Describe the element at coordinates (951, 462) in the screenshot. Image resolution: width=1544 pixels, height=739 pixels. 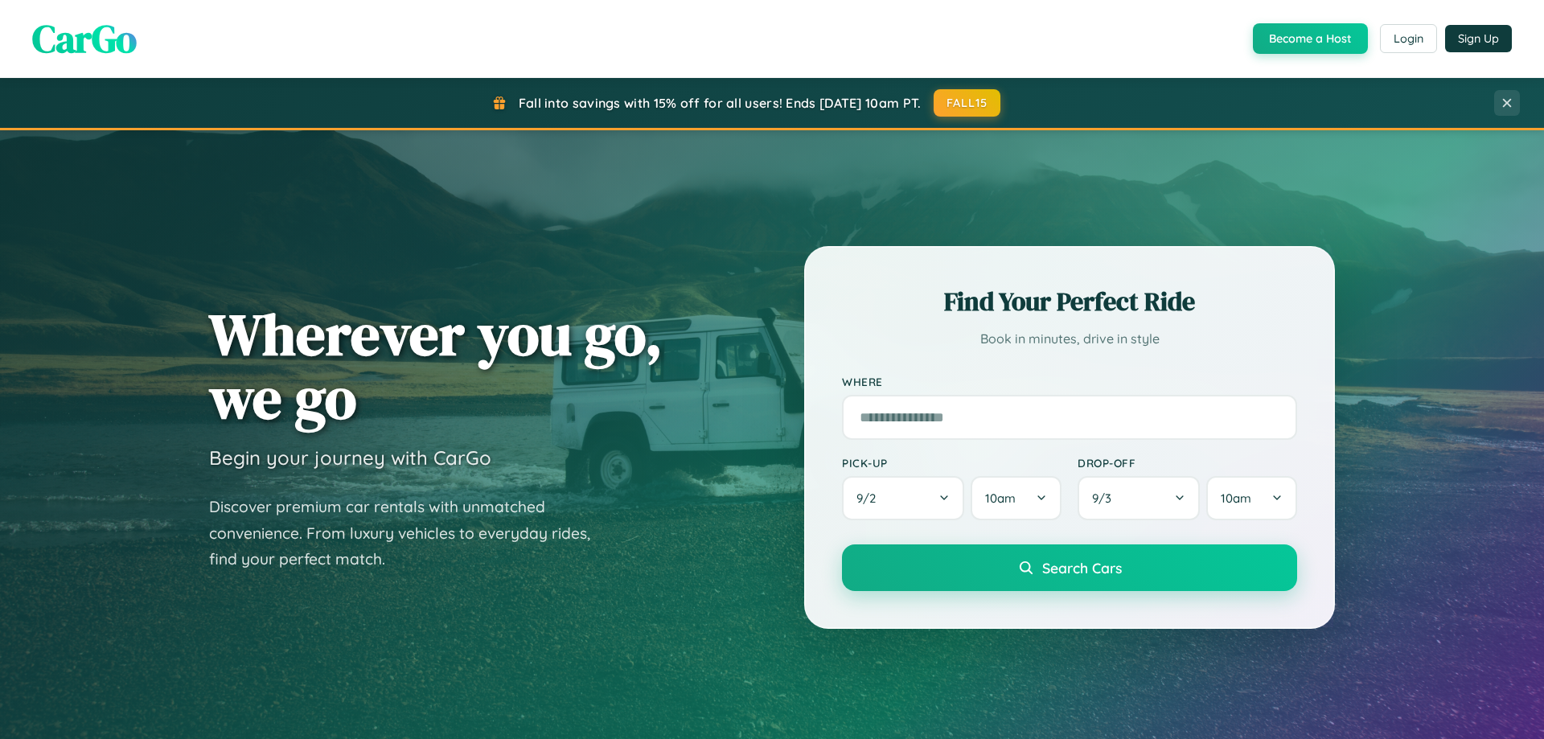
I see `label: Pick-up` at that location.